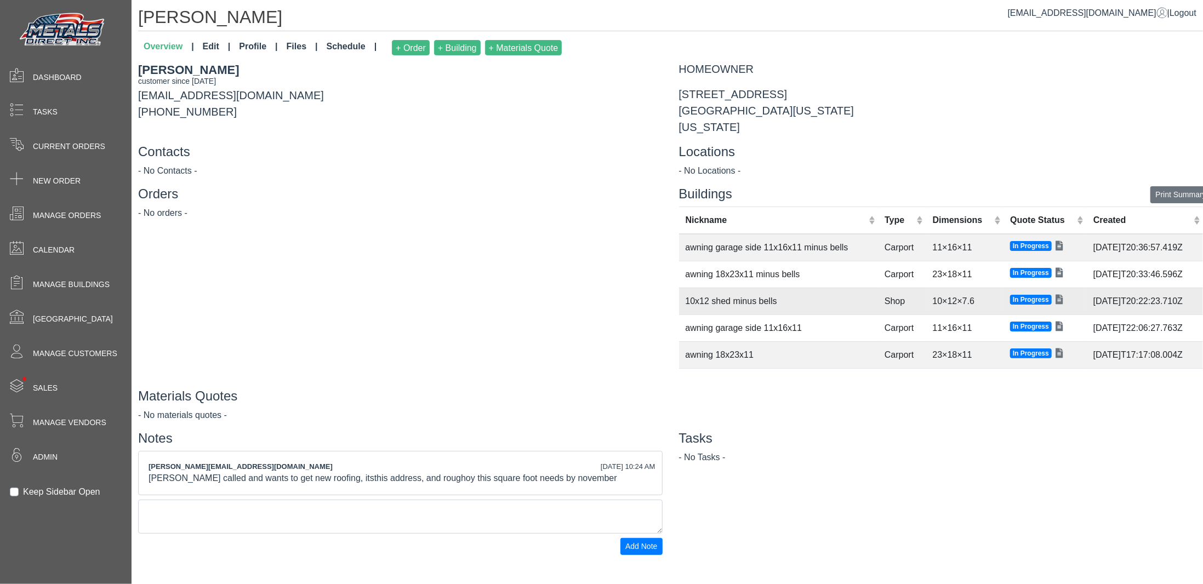 This screenshot has height=584, width=1203. Describe the element at coordinates (400, 396) in the screenshot. I see `h4: Materials Quotes` at that location.